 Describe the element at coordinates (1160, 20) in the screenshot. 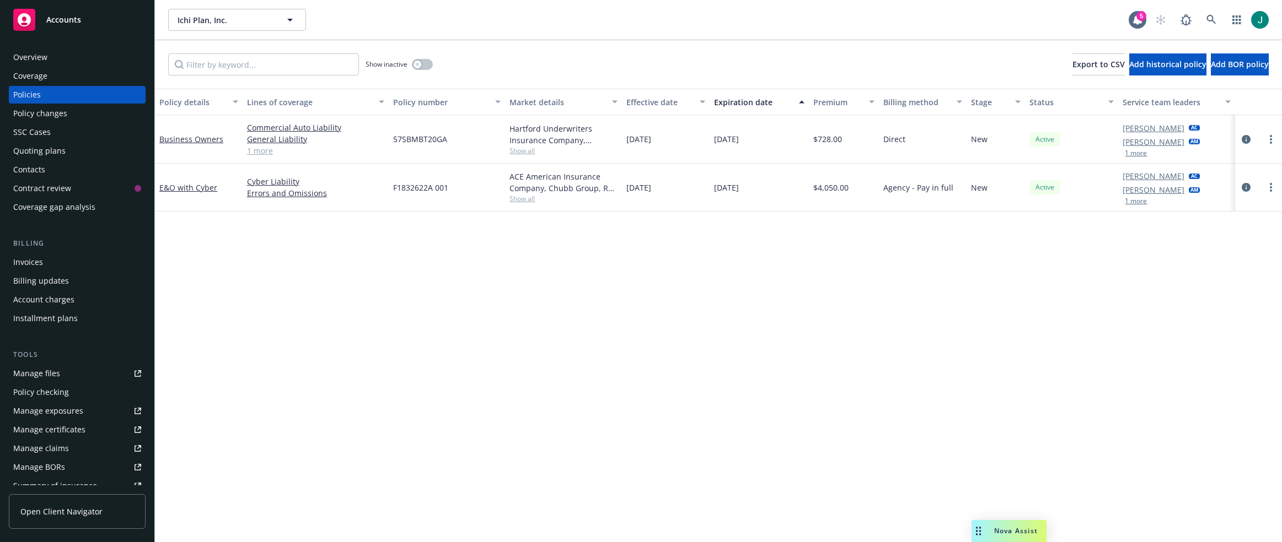

I see `a: Start snowing` at that location.